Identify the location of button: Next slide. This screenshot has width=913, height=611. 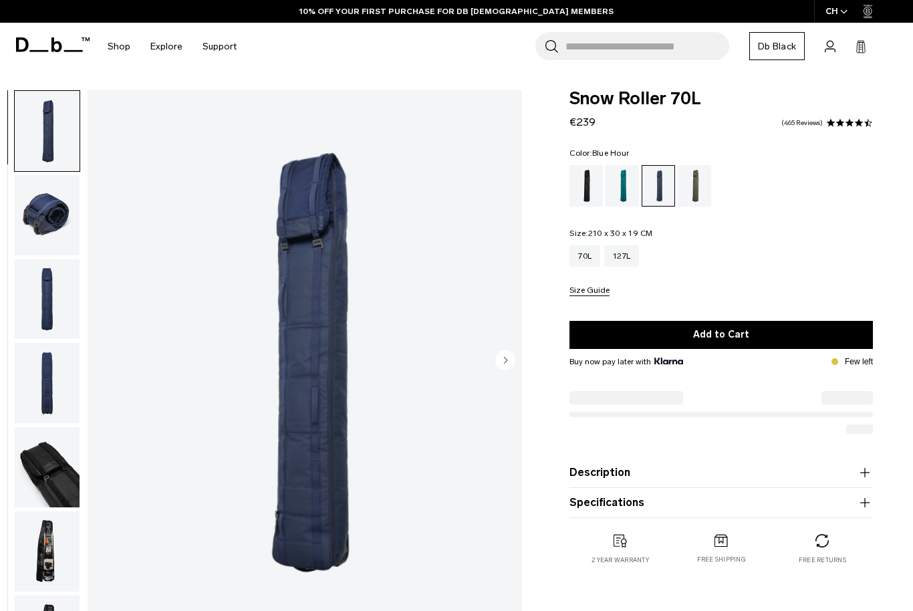
(505, 361).